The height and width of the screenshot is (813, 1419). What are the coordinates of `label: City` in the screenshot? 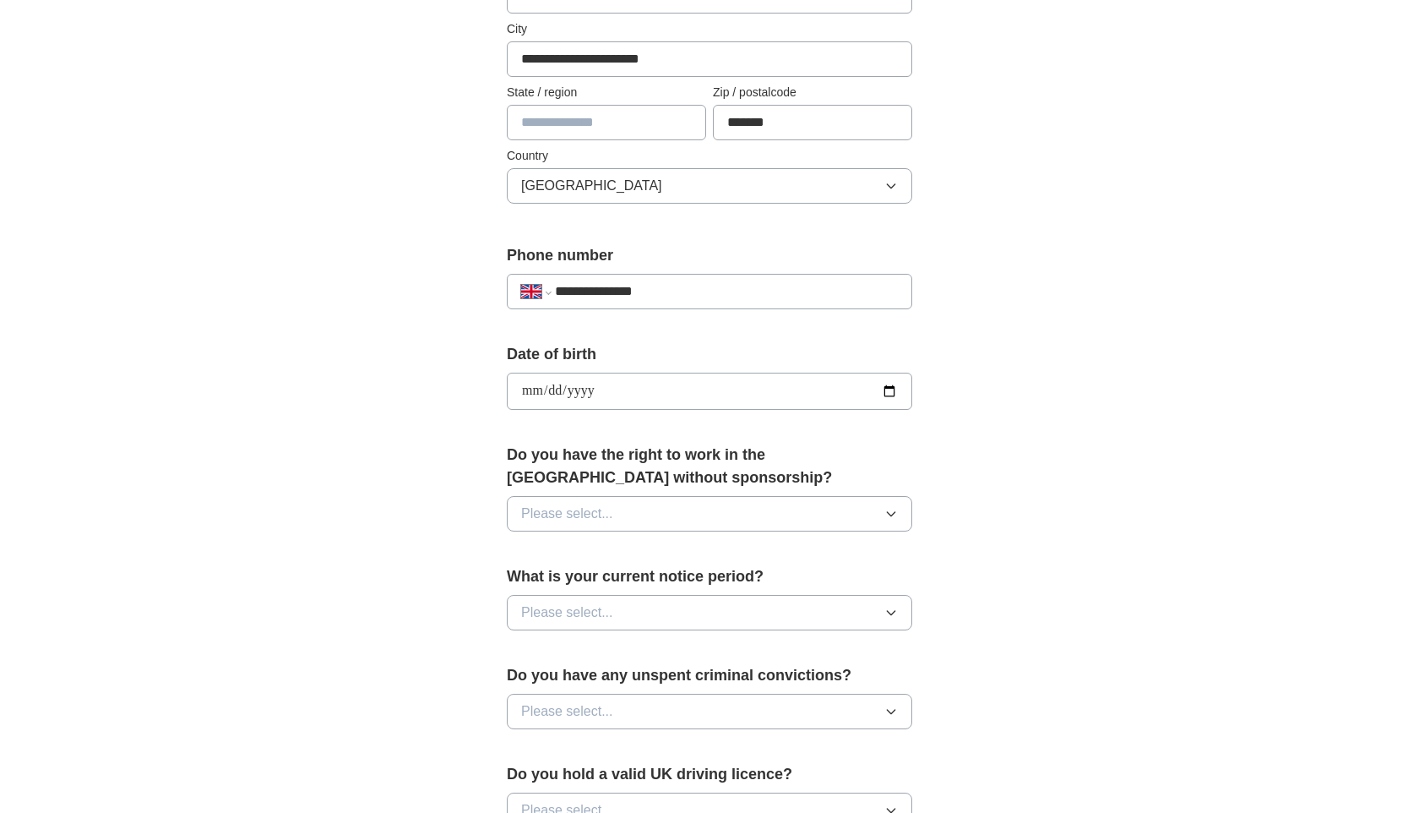 It's located at (709, 29).